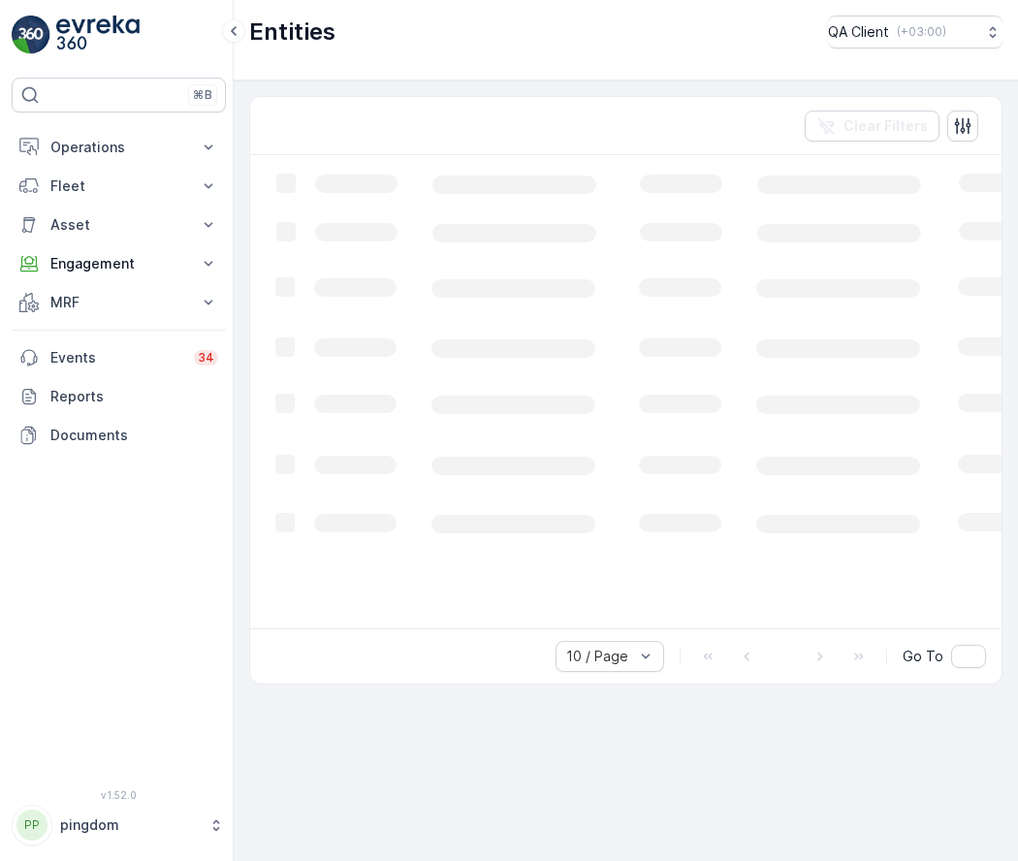  Describe the element at coordinates (118, 147) in the screenshot. I see `button: Operations` at that location.